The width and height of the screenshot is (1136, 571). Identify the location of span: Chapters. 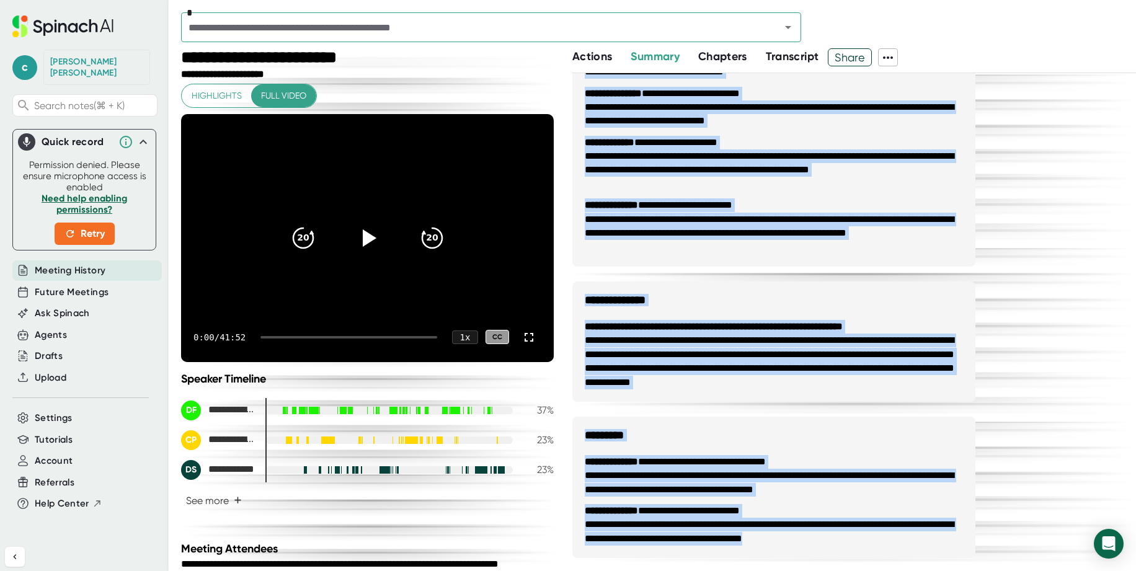
(722, 56).